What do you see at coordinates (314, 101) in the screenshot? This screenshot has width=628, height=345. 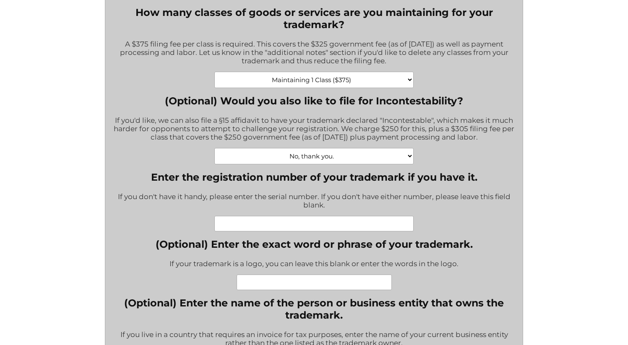 I see `label: (Optional) Would you also like to file for Incontestability?` at bounding box center [314, 101].